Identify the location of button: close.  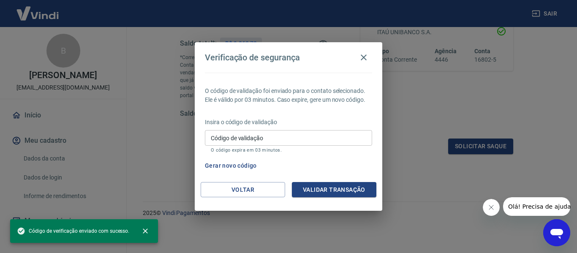
(145, 231).